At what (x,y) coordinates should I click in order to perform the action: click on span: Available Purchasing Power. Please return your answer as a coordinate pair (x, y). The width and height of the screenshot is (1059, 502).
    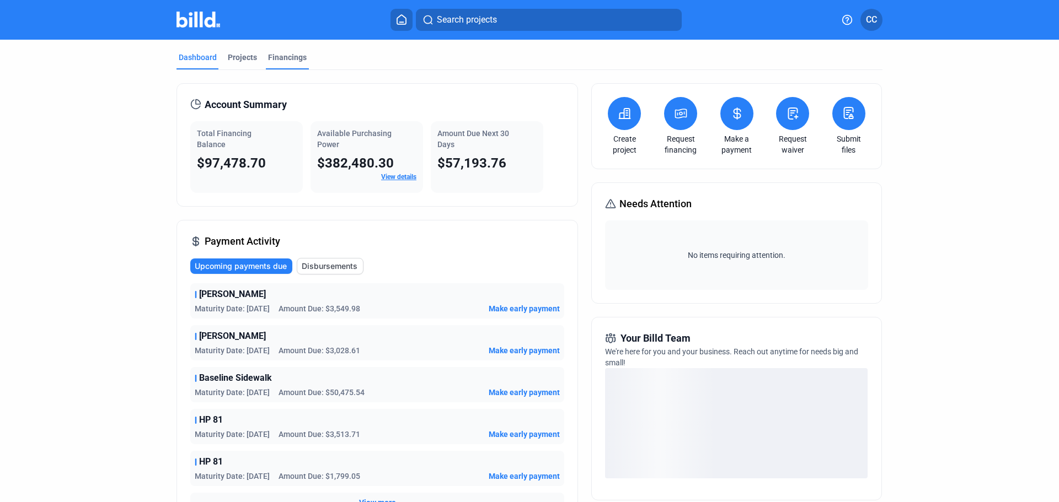
    Looking at the image, I should click on (354, 139).